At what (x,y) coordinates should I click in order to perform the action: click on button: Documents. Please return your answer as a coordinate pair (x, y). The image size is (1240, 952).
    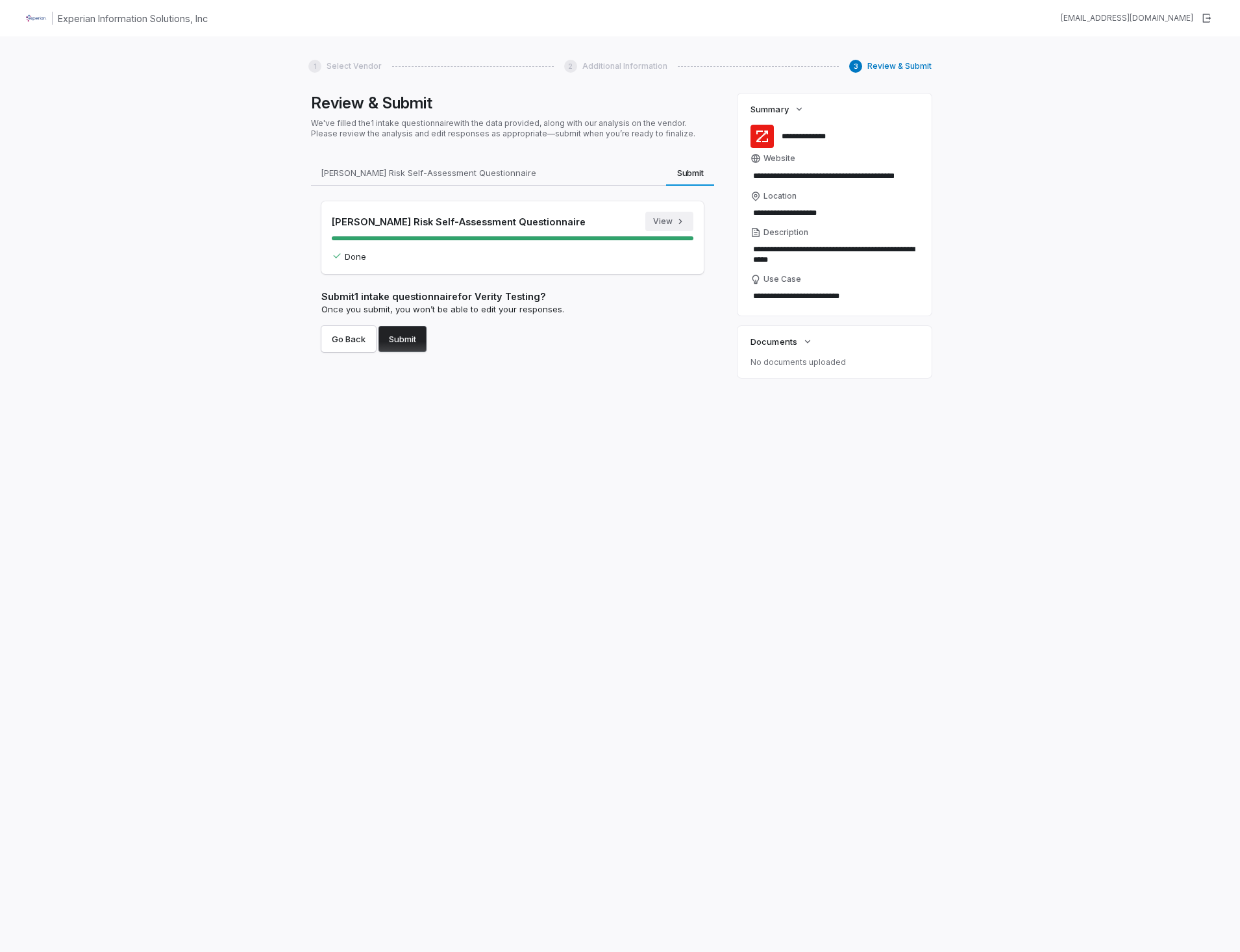
    Looking at the image, I should click on (781, 341).